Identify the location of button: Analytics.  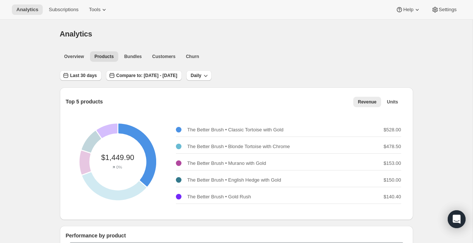
(27, 10).